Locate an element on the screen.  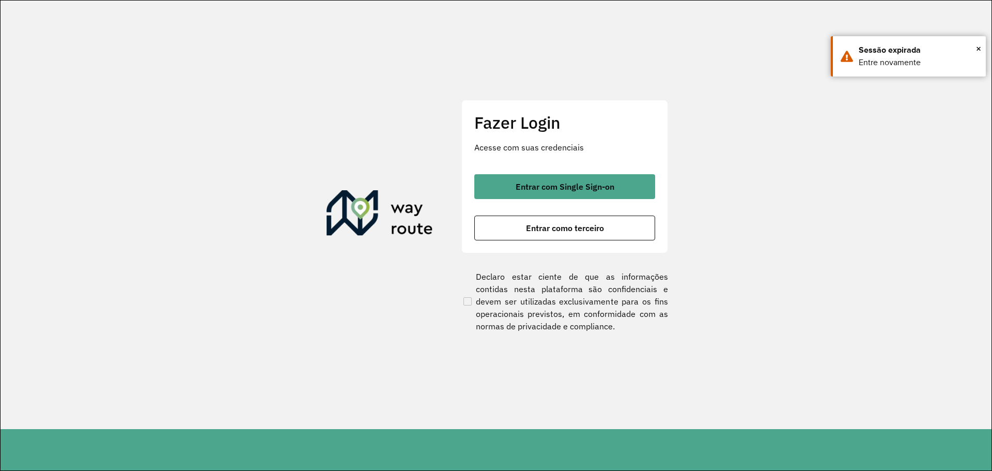
button: Close is located at coordinates (979, 49).